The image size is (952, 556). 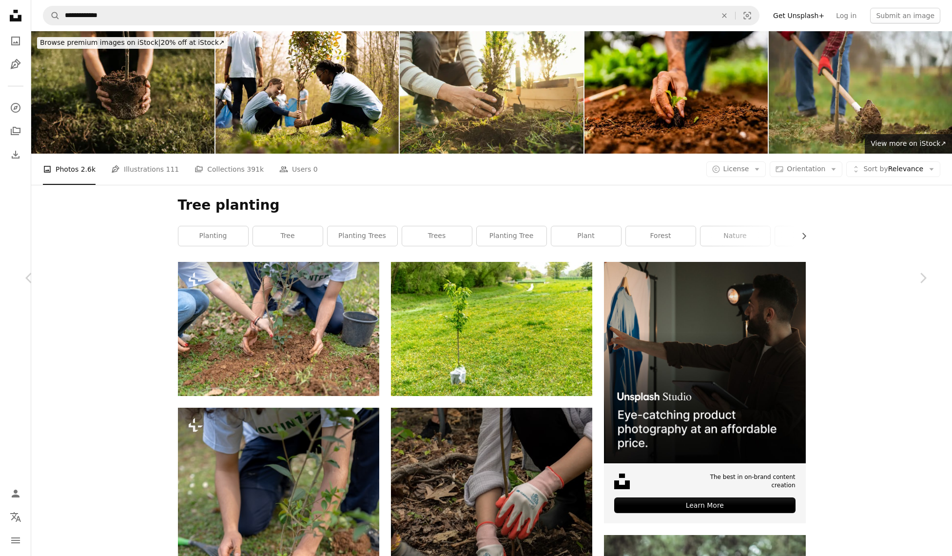 I want to click on button: Submit an image, so click(x=905, y=16).